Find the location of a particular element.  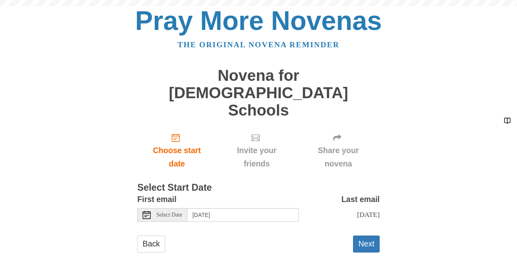

button: Next is located at coordinates (366, 244).